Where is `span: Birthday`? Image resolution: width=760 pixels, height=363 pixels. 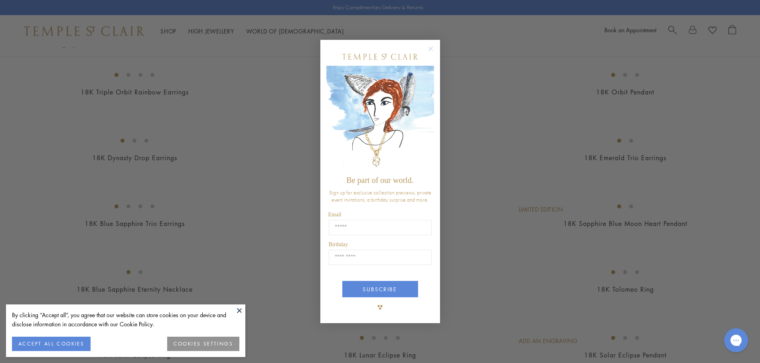
span: Birthday is located at coordinates (338, 244).